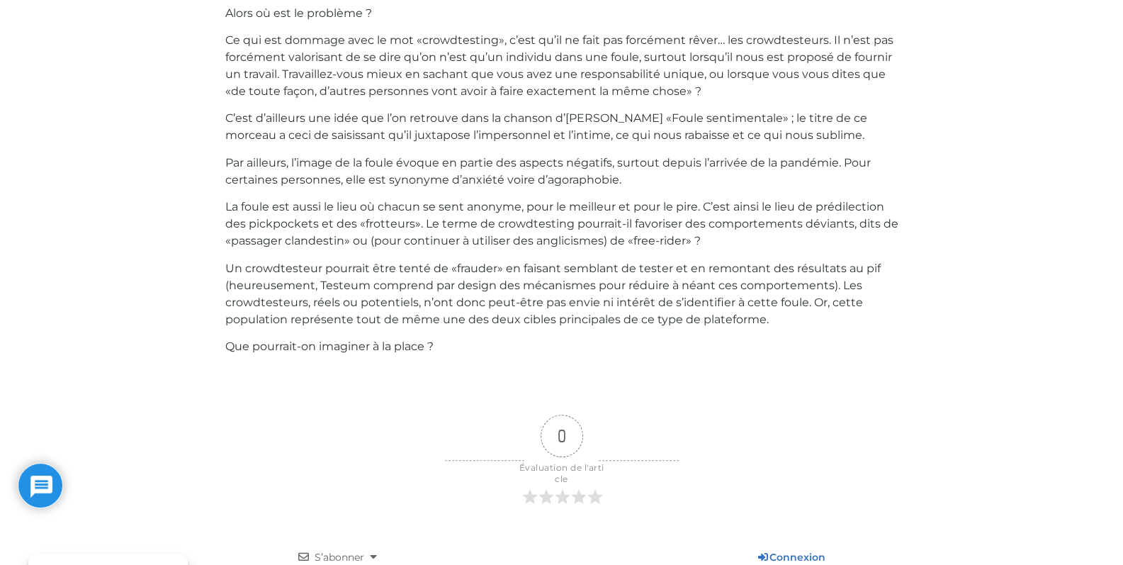 The image size is (1123, 565). I want to click on p: La foule est aussi le lieu où chacun se sent anonyme, pour le meilleur et pour le pire. C’est ain..., so click(562, 224).